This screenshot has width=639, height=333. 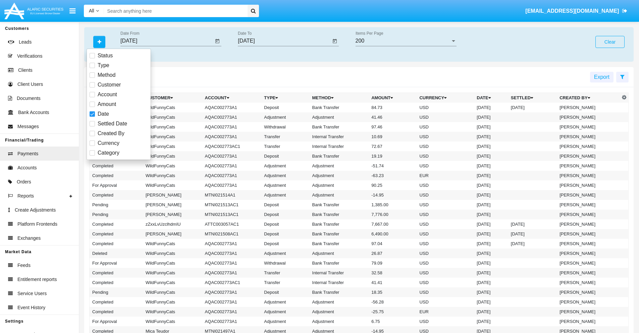 I want to click on td: zZxxLvUzclhdmIU, so click(x=172, y=224).